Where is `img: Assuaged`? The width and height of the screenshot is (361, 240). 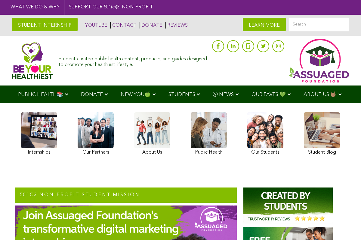
img: Assuaged is located at coordinates (32, 60).